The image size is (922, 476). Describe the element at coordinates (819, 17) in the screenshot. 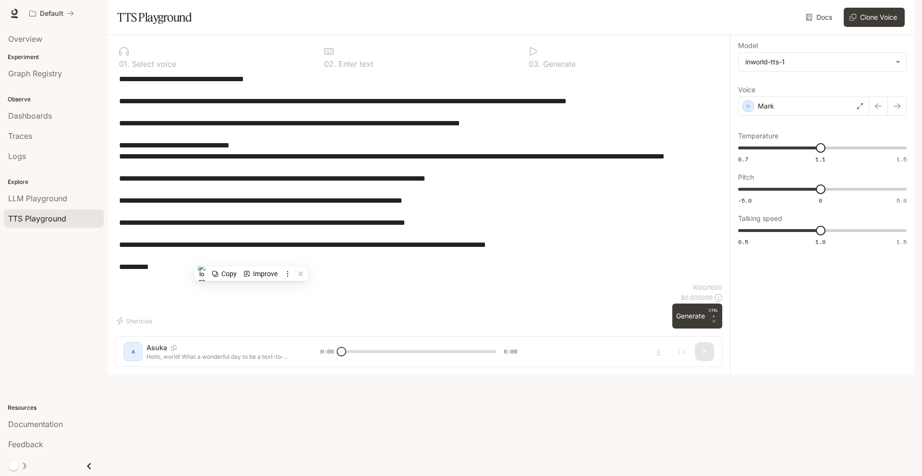

I see `a: Docs` at that location.